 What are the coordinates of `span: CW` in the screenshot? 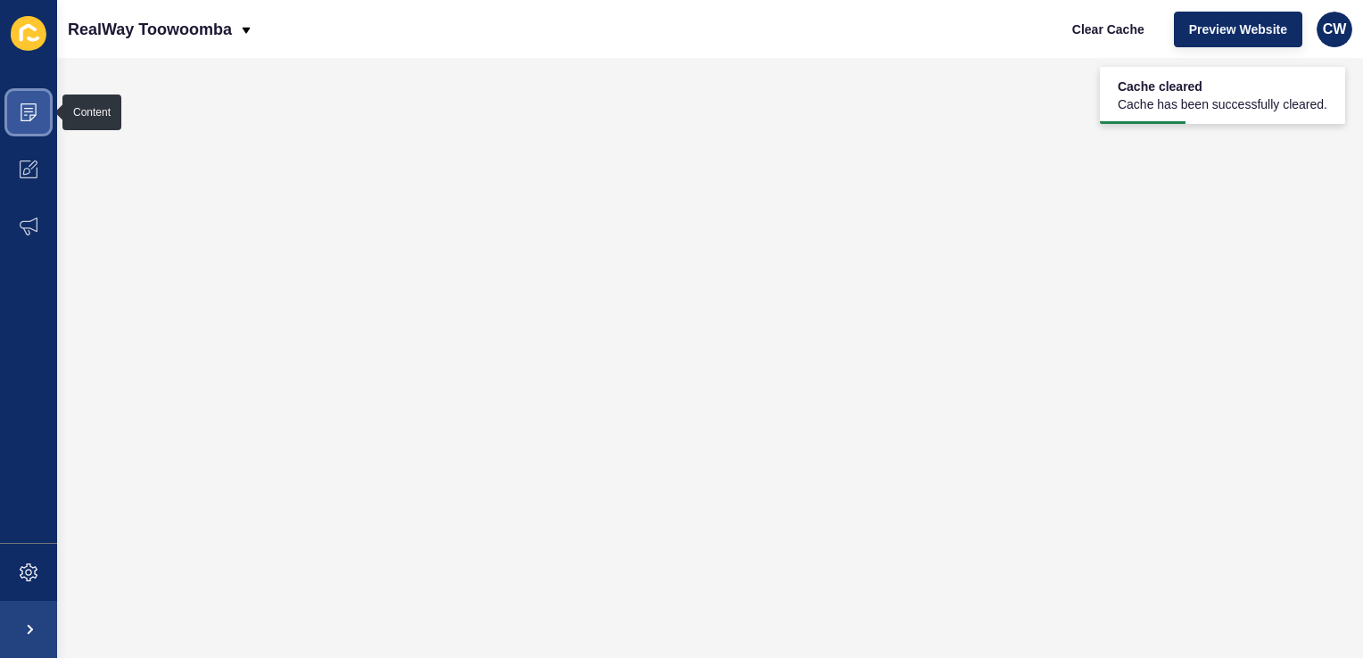 It's located at (1335, 29).